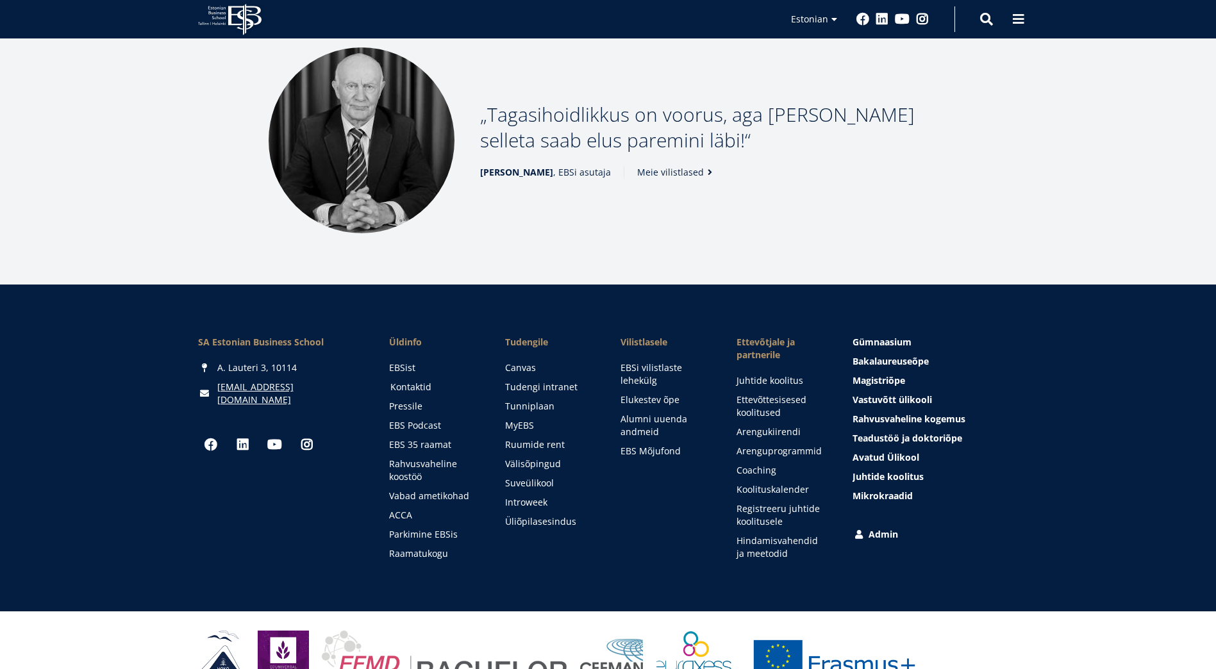  What do you see at coordinates (677, 172) in the screenshot?
I see `a: Meie vilistlased` at bounding box center [677, 172].